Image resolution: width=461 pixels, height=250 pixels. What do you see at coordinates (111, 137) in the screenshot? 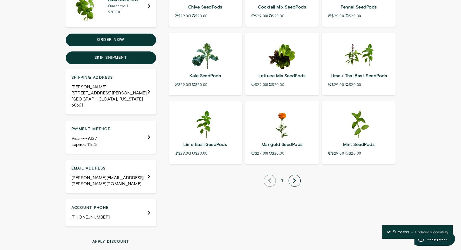
I see `div: Payment method` at bounding box center [111, 137].